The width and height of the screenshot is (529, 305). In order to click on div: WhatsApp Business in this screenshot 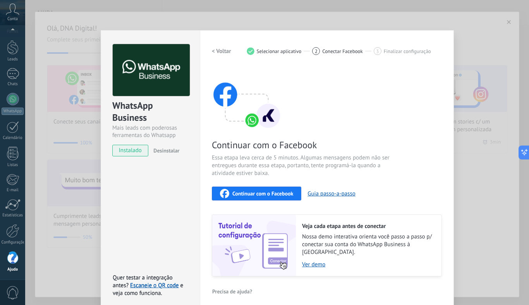, I will do `click(150, 112)`.